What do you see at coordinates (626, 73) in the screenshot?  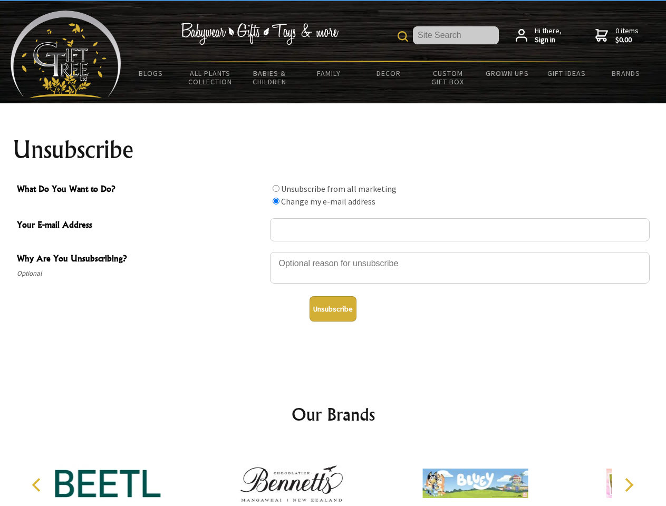 I see `a: Brands` at bounding box center [626, 73].